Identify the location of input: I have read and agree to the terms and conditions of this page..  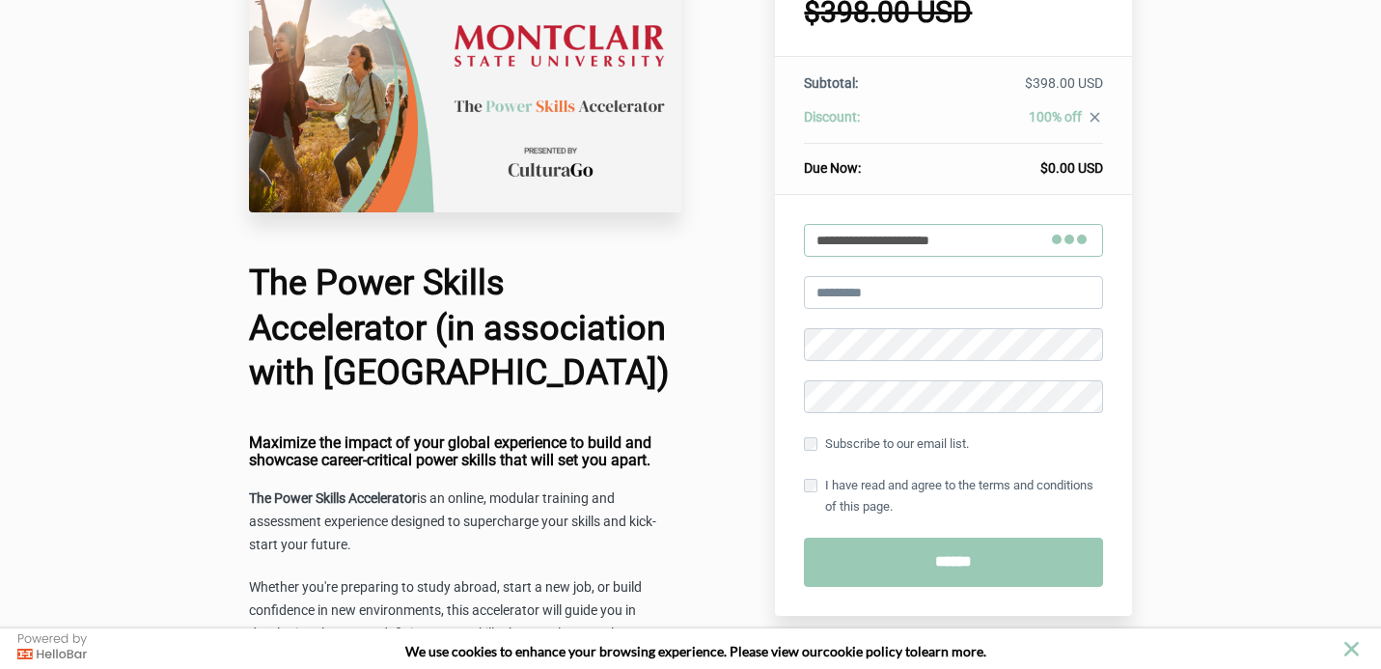
(811, 485).